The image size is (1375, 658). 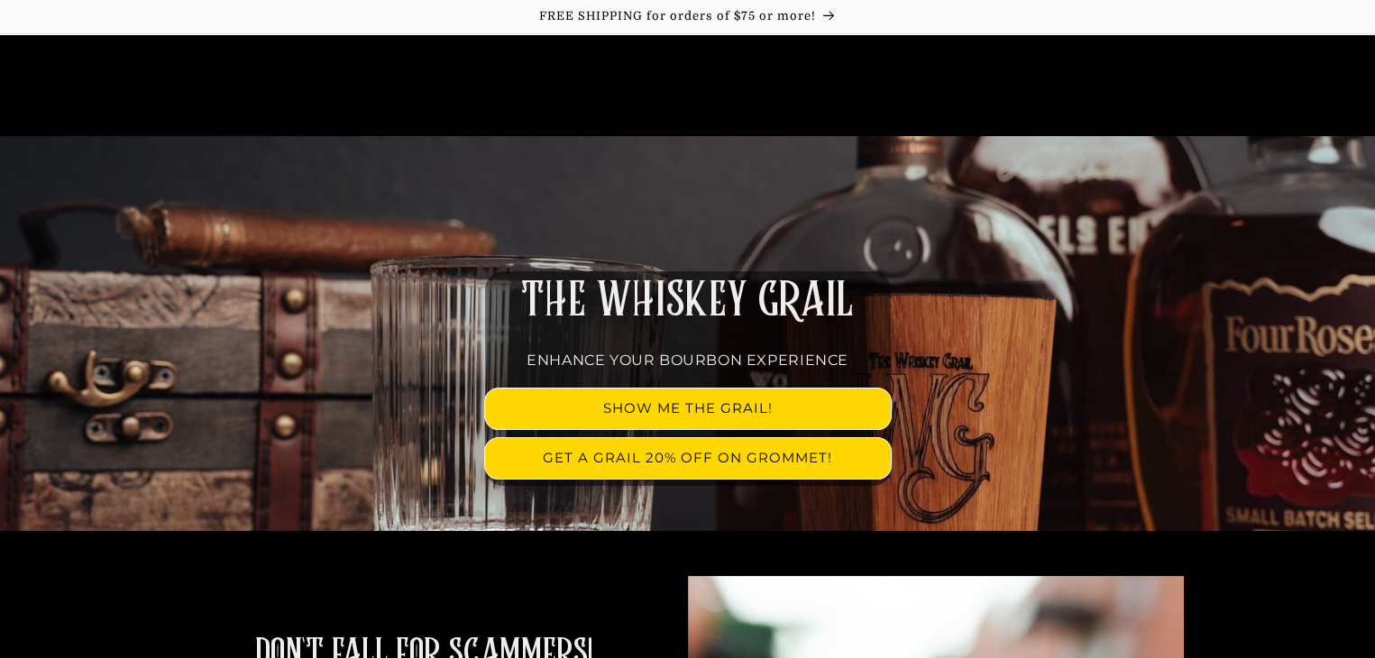 I want to click on a: SHOW ME THE GRAIL!, so click(x=688, y=408).